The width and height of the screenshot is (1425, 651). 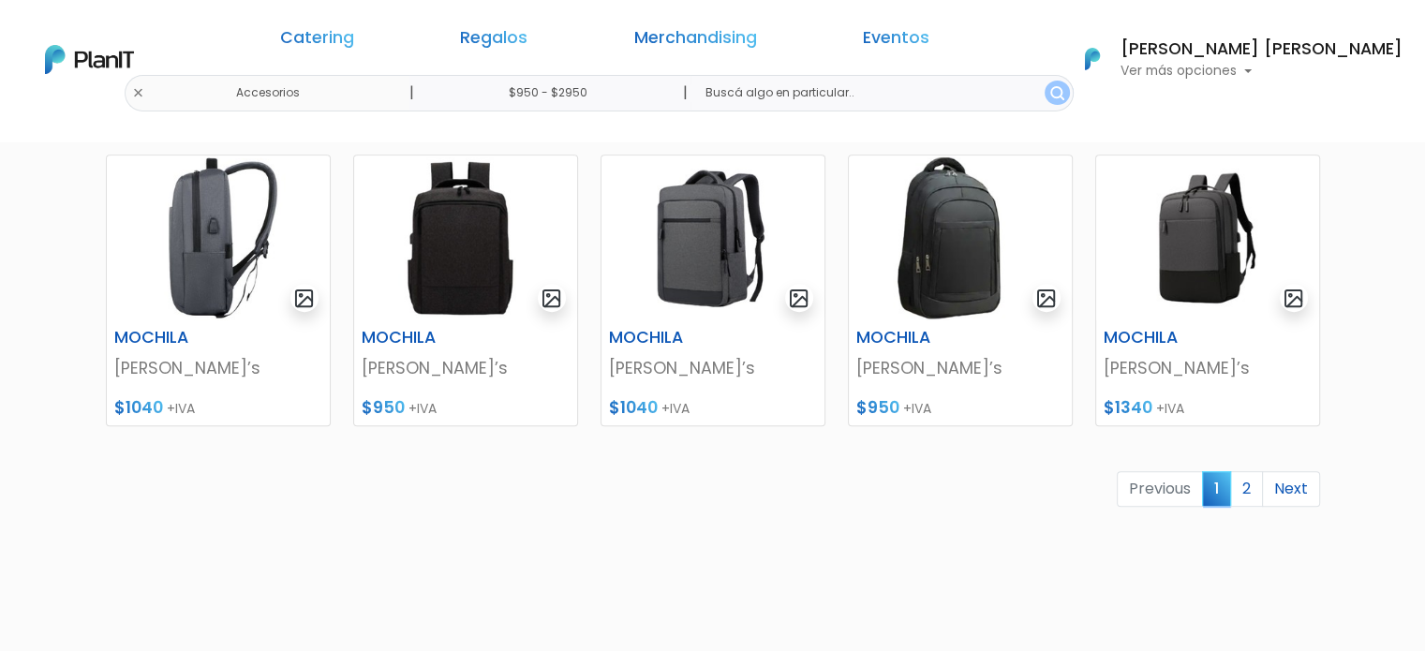 What do you see at coordinates (317, 41) in the screenshot?
I see `a: Catering` at bounding box center [317, 41].